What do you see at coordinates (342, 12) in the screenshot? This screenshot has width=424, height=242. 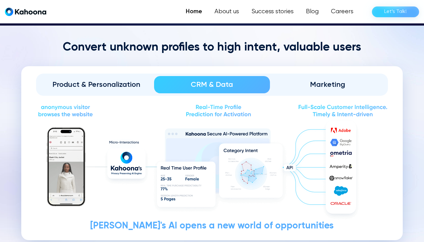 I see `a: Careers` at bounding box center [342, 12].